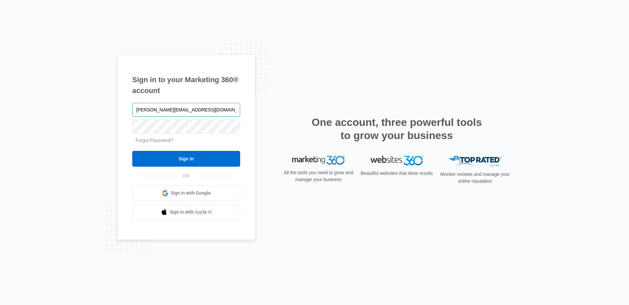 The width and height of the screenshot is (629, 305). Describe the element at coordinates (475, 178) in the screenshot. I see `p: Monitor reviews and manage your online reputation` at that location.